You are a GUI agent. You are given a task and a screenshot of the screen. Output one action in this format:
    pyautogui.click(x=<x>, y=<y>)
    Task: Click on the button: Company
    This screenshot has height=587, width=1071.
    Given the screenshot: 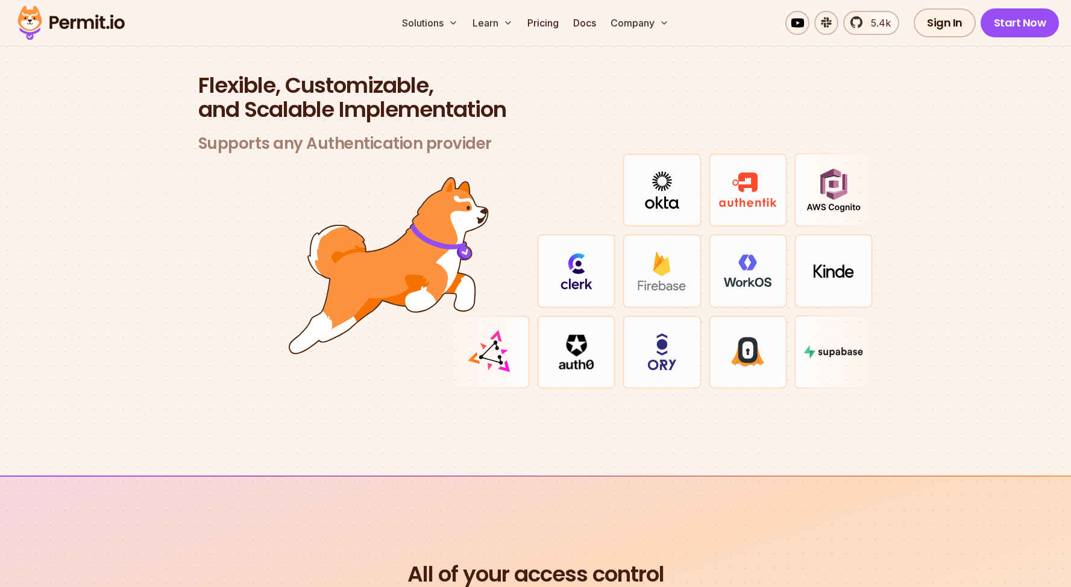 What is the action you would take?
    pyautogui.click(x=640, y=23)
    